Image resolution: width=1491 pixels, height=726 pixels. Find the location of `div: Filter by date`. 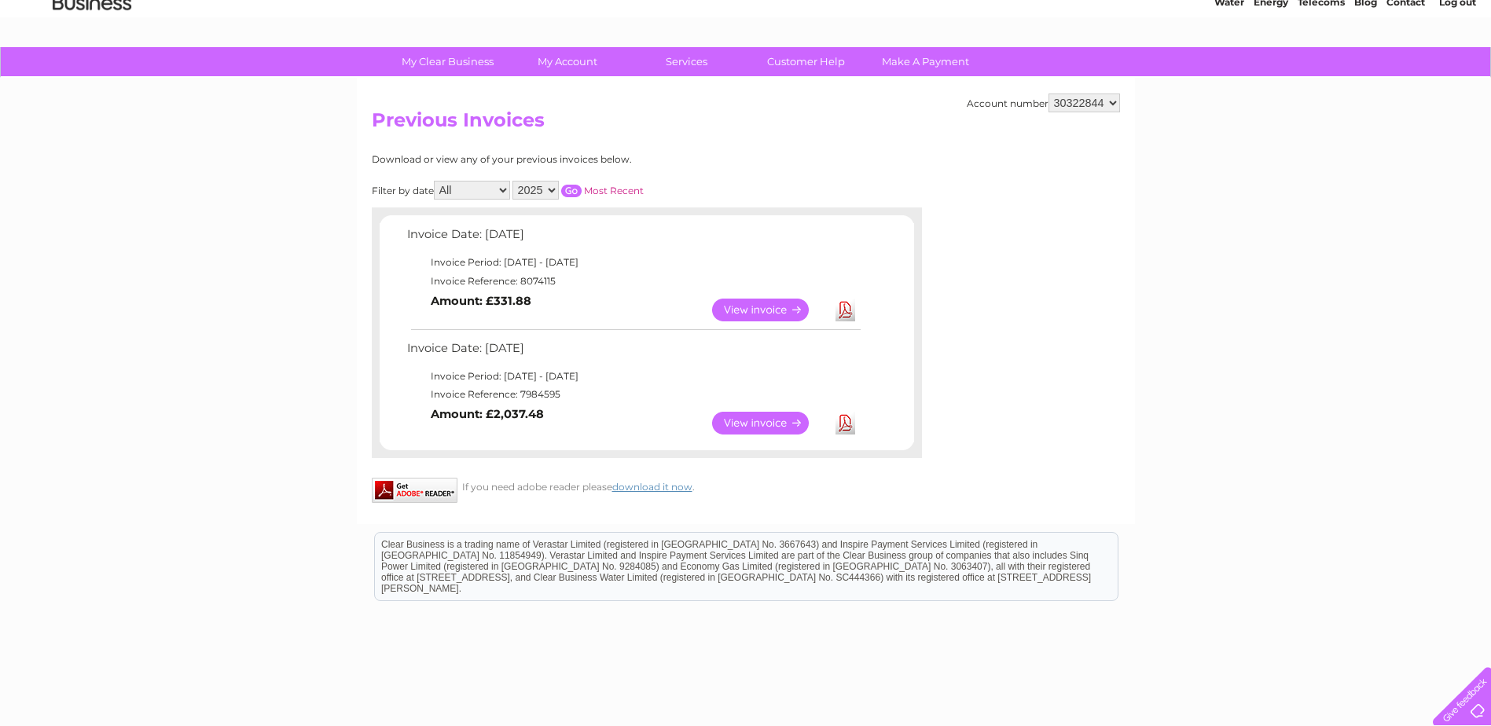

div: Filter by date is located at coordinates (578, 190).